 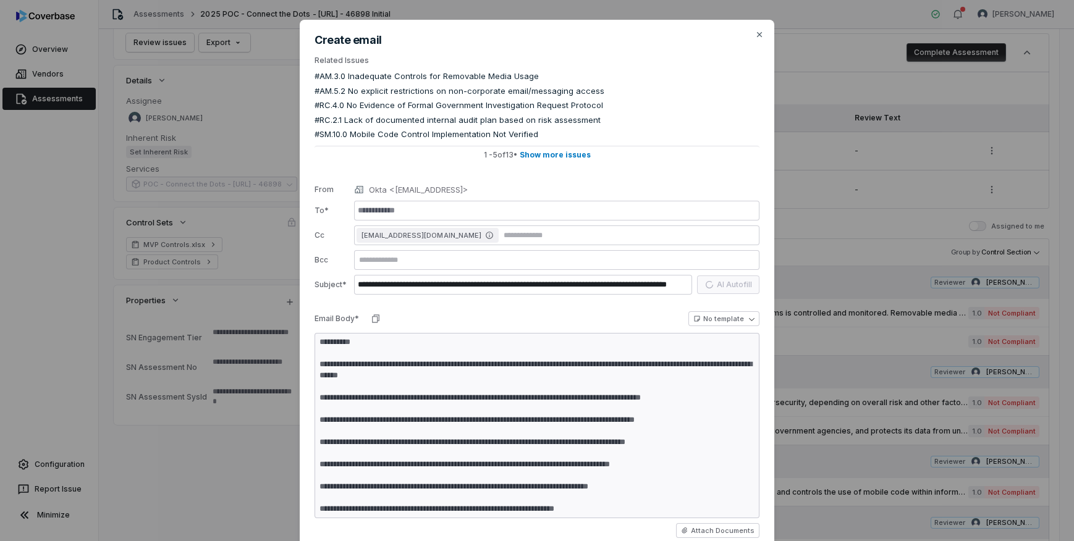 I want to click on label: From, so click(x=332, y=190).